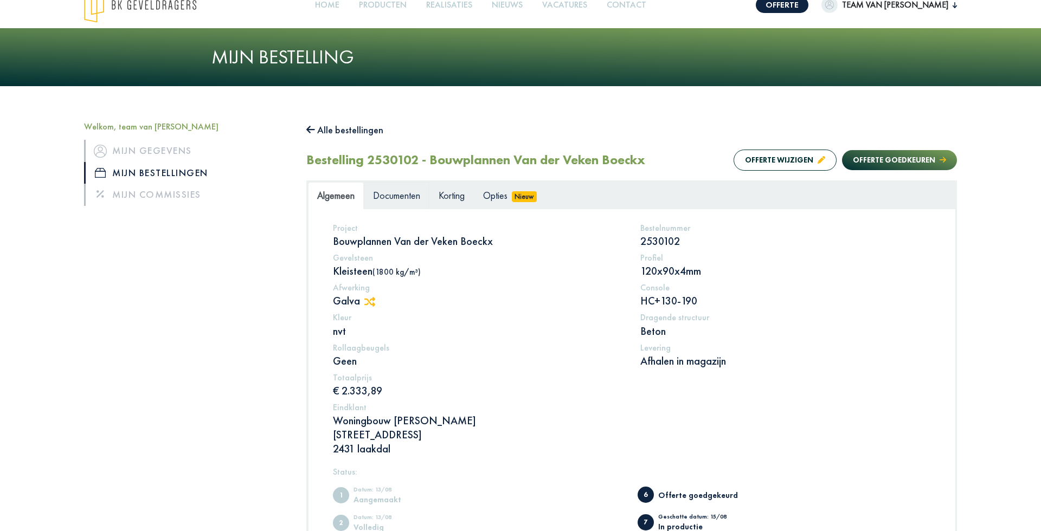 The height and width of the screenshot is (531, 1041). What do you see at coordinates (187, 151) in the screenshot?
I see `a: iconMijn gegevens` at bounding box center [187, 151].